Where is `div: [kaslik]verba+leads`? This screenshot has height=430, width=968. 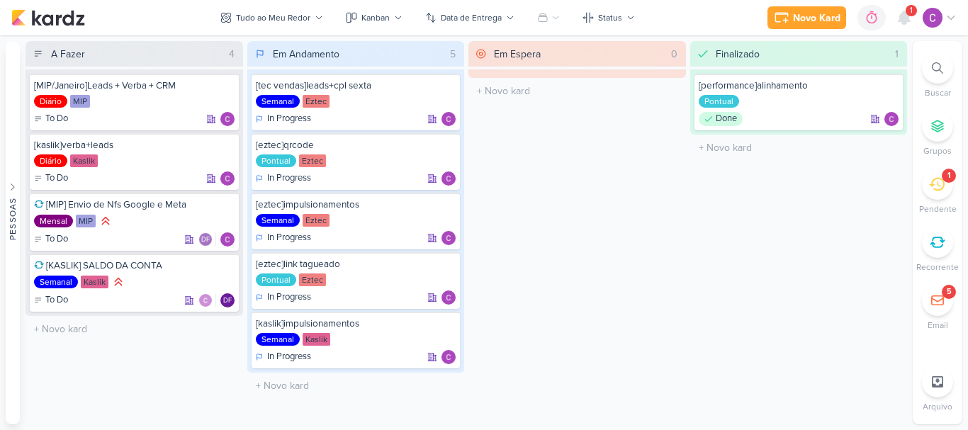 div: [kaslik]verba+leads is located at coordinates (134, 145).